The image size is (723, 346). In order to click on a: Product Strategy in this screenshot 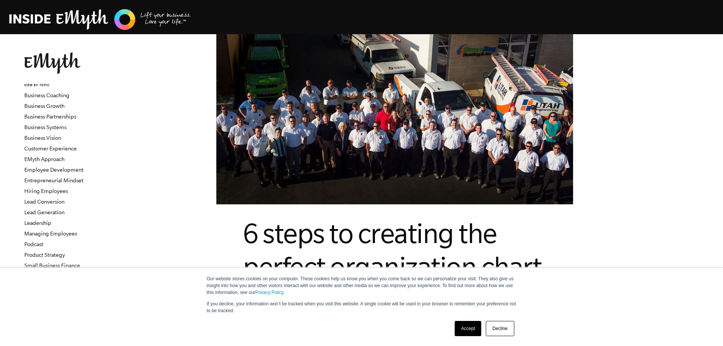, I will do `click(44, 255)`.